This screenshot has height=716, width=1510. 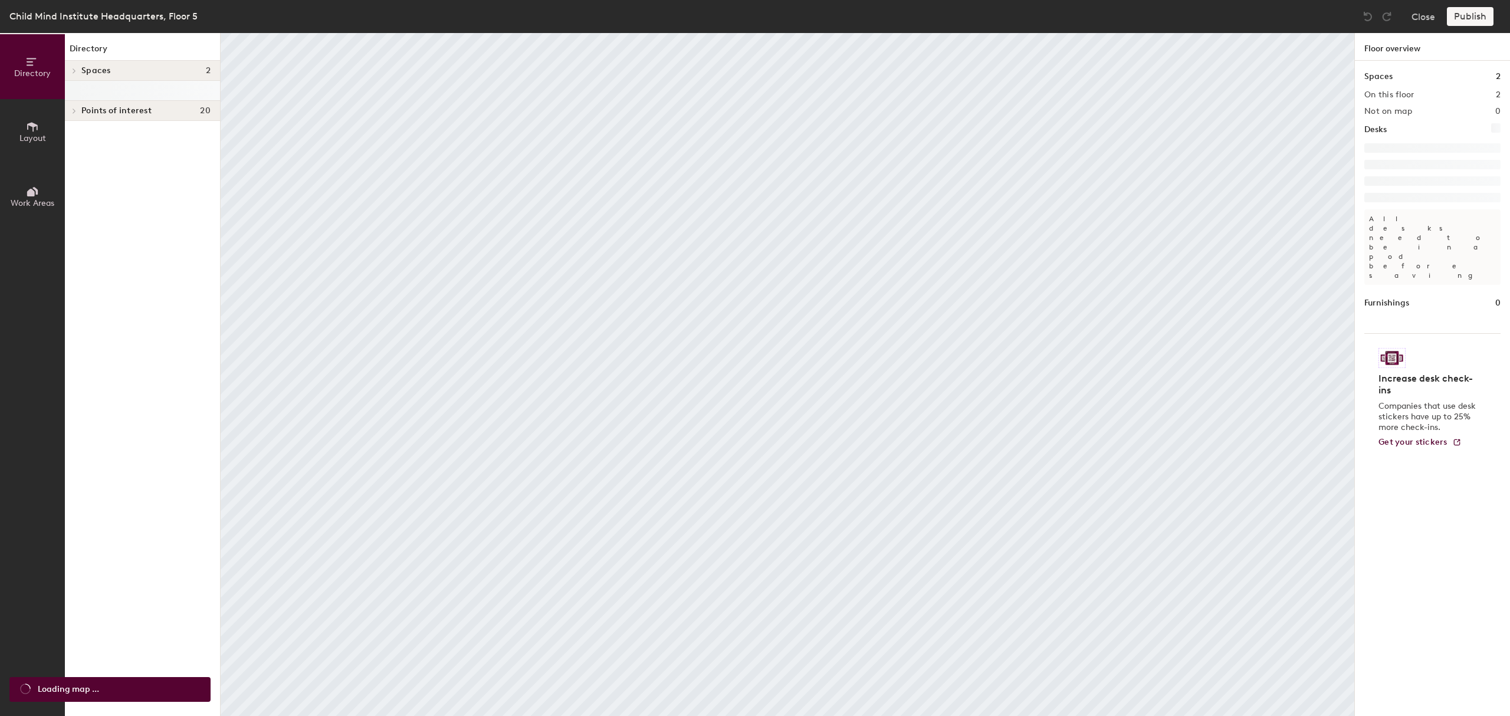 What do you see at coordinates (1420, 442) in the screenshot?
I see `a: Get your stickers` at bounding box center [1420, 442].